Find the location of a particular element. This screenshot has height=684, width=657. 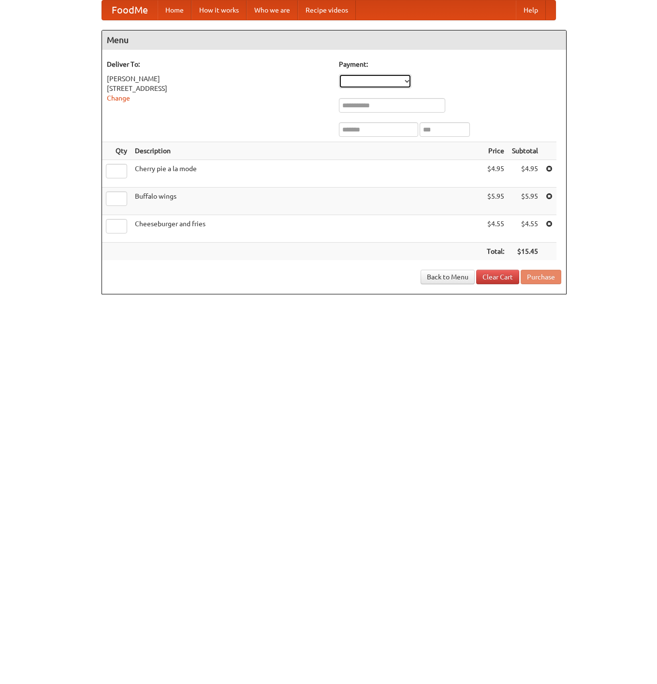

a: Home is located at coordinates (175, 10).